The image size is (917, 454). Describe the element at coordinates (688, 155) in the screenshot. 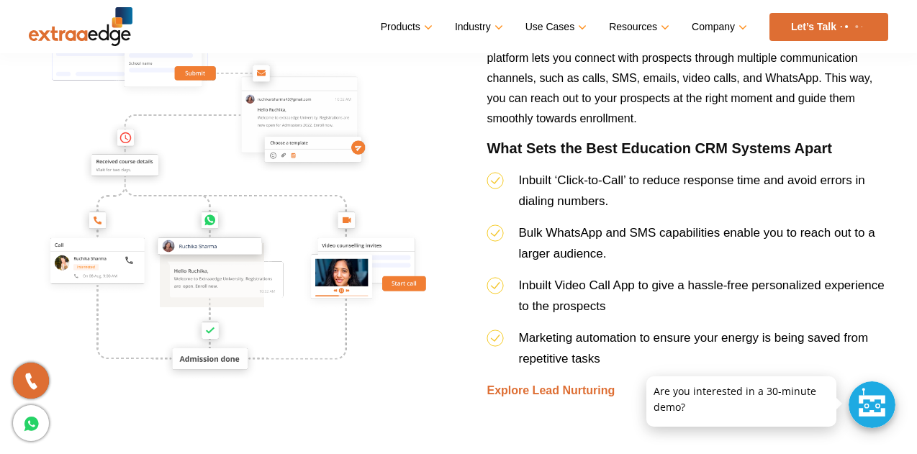

I see `h4: What Sets the Best Education CRM Systems Apart` at that location.